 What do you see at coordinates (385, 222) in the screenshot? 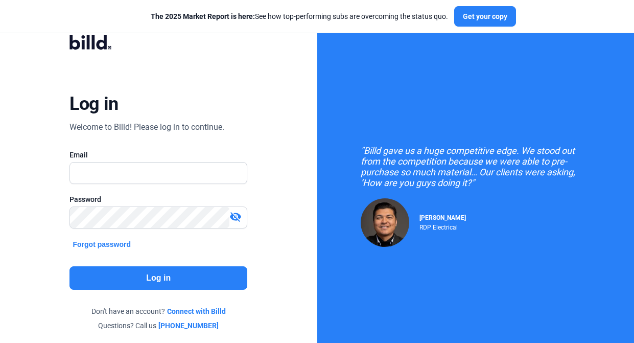
I see `img: Raul Pacheco` at bounding box center [385, 222].